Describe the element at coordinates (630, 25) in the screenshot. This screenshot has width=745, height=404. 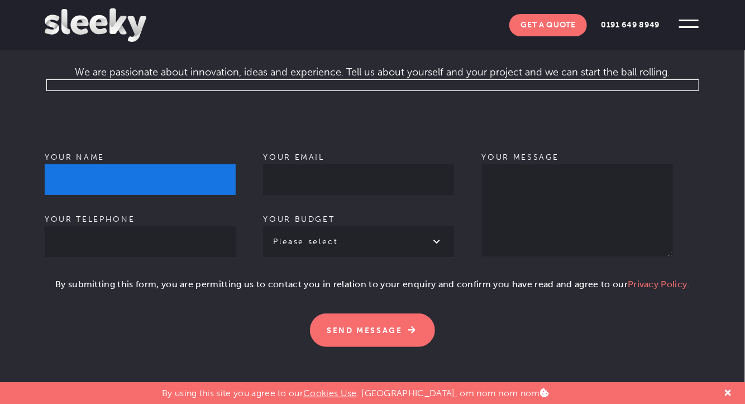
I see `a: 0191 649 8949` at that location.